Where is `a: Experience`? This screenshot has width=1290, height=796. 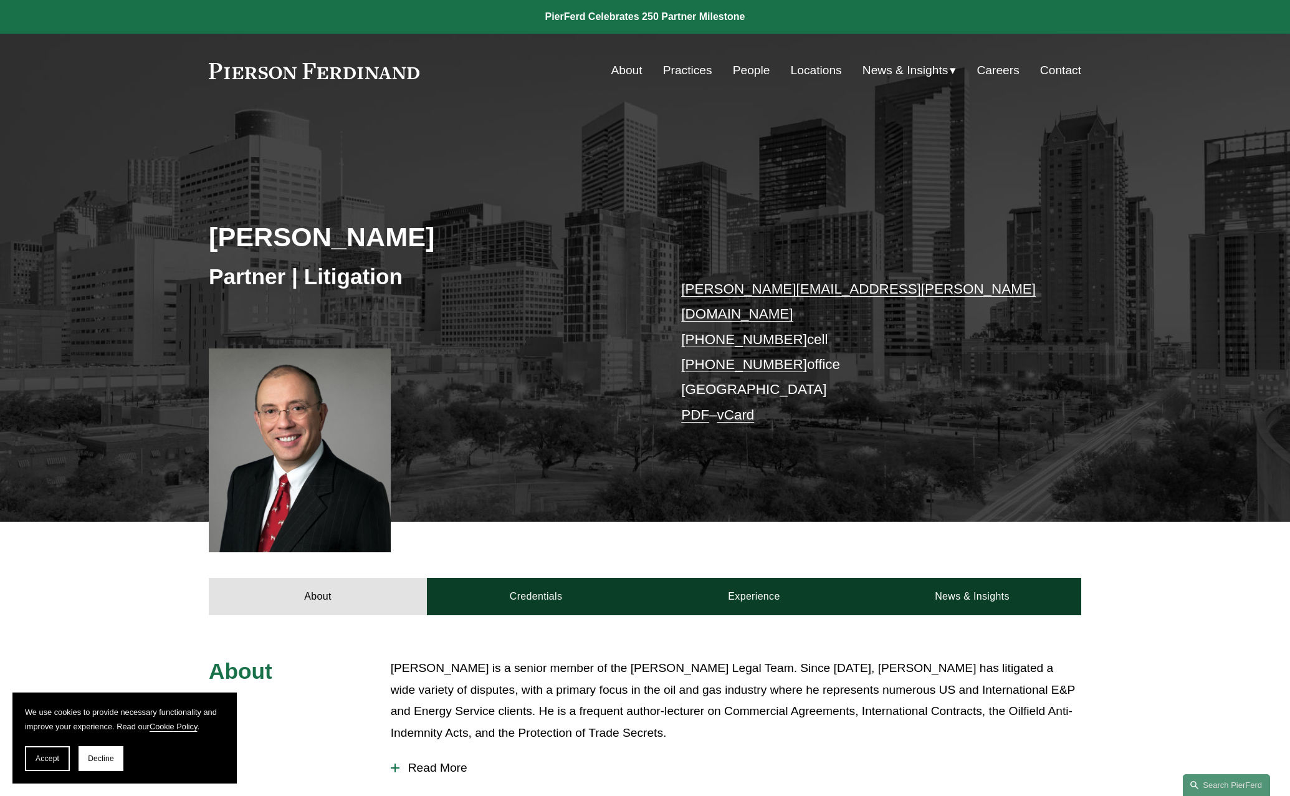
a: Experience is located at coordinates (754, 596).